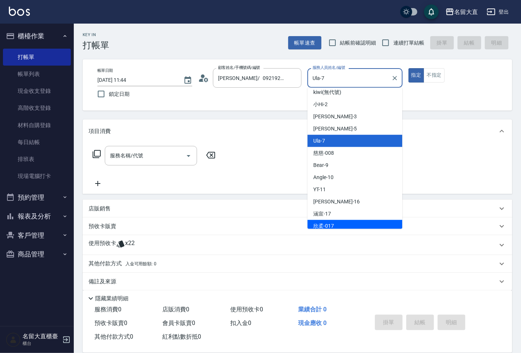 This screenshot has width=521, height=353. What do you see at coordinates (19, 11) in the screenshot?
I see `img: Logo` at bounding box center [19, 11].